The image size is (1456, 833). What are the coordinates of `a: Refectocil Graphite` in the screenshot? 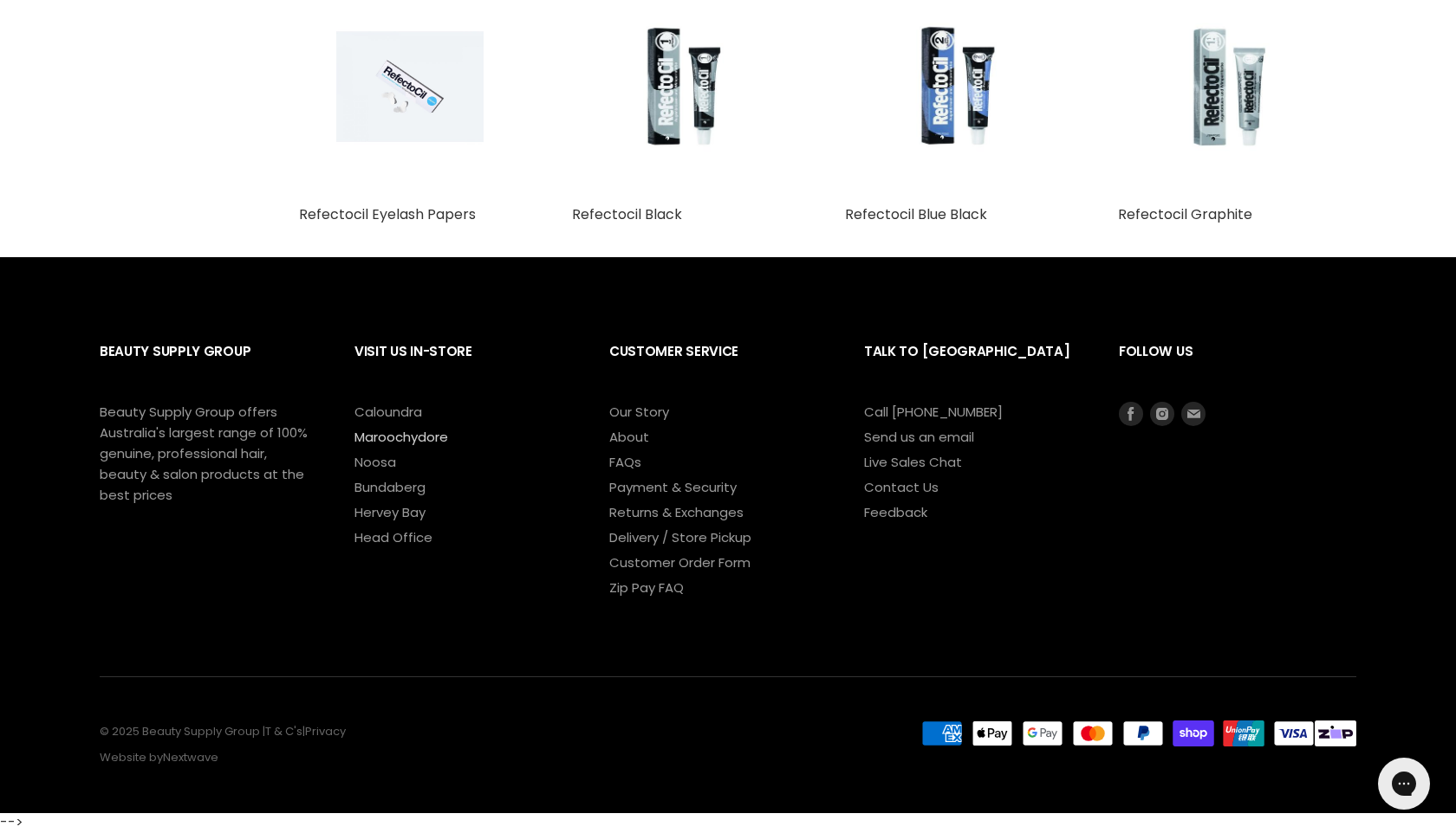 It's located at (1184, 214).